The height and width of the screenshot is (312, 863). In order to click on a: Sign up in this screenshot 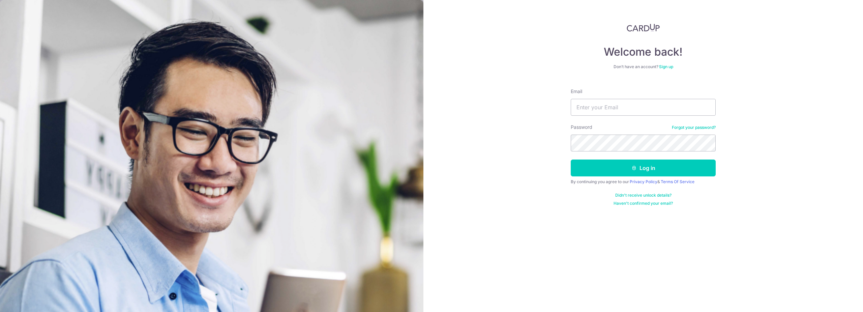, I will do `click(666, 66)`.